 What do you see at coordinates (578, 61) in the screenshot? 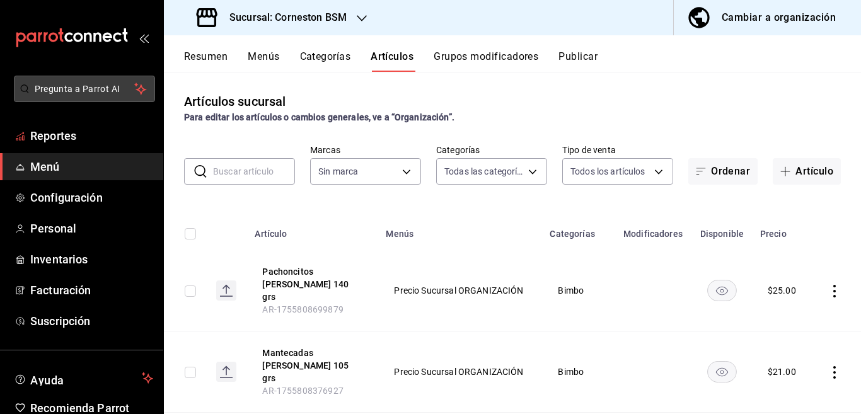
I see `button: Publicar` at bounding box center [578, 61].